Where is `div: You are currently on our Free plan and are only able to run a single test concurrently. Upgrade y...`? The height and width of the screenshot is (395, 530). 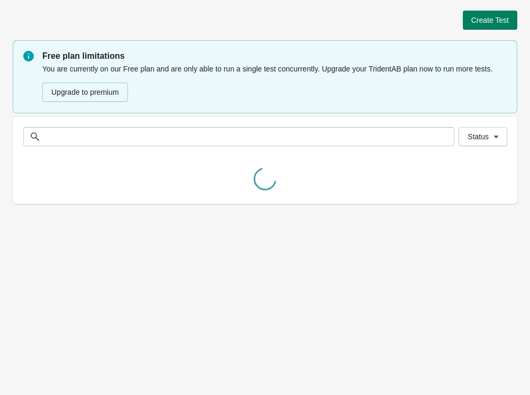 div: You are currently on our Free plan and are only able to run a single test concurrently. Upgrade y... is located at coordinates (275, 83).